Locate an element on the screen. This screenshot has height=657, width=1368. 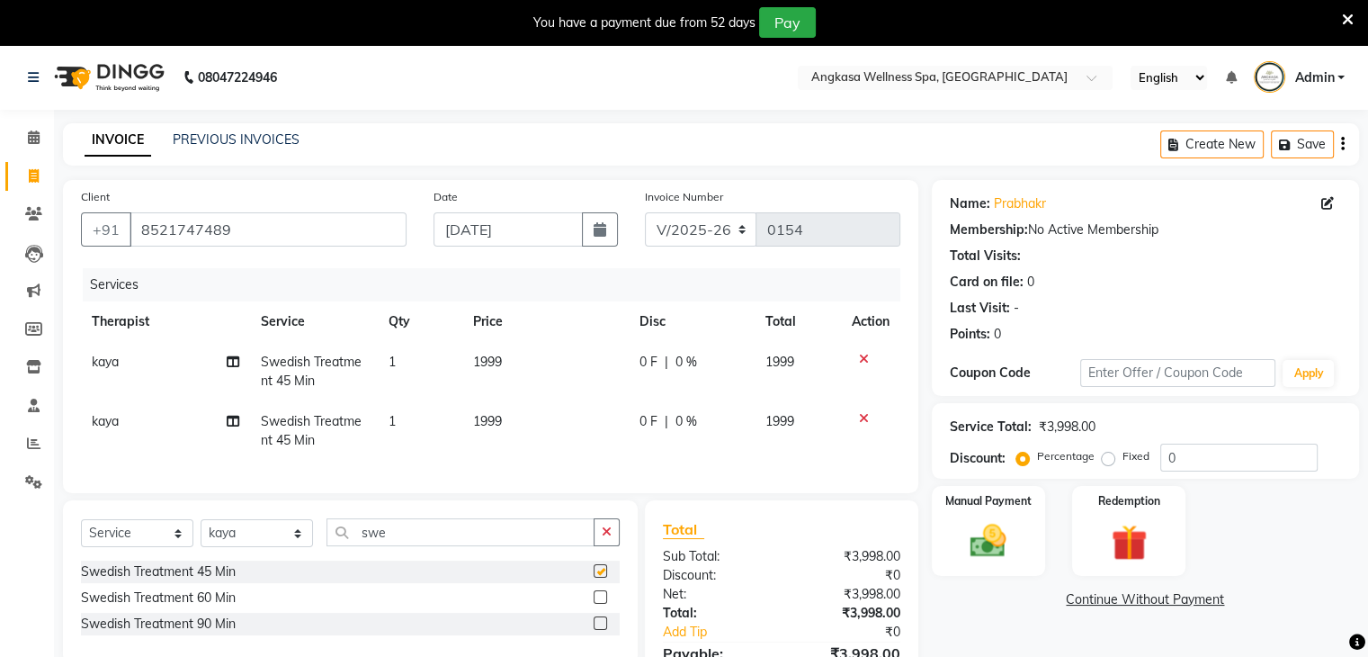
label: Date is located at coordinates (445, 197).